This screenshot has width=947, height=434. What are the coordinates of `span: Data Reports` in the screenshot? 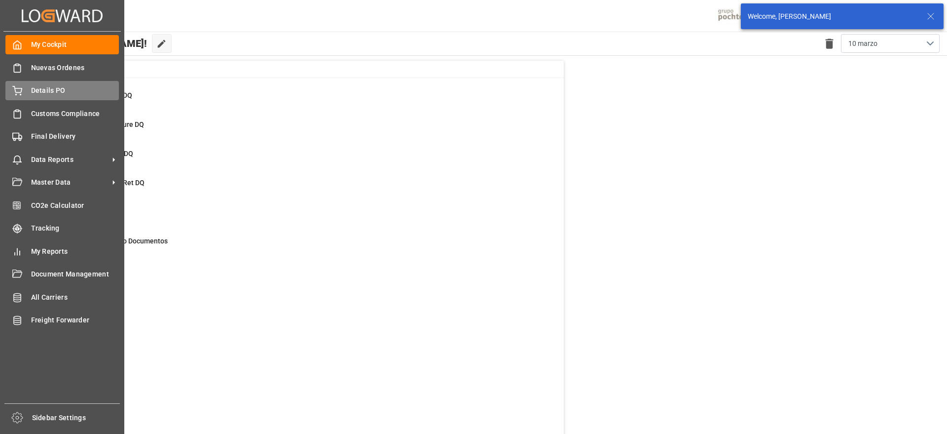 It's located at (70, 159).